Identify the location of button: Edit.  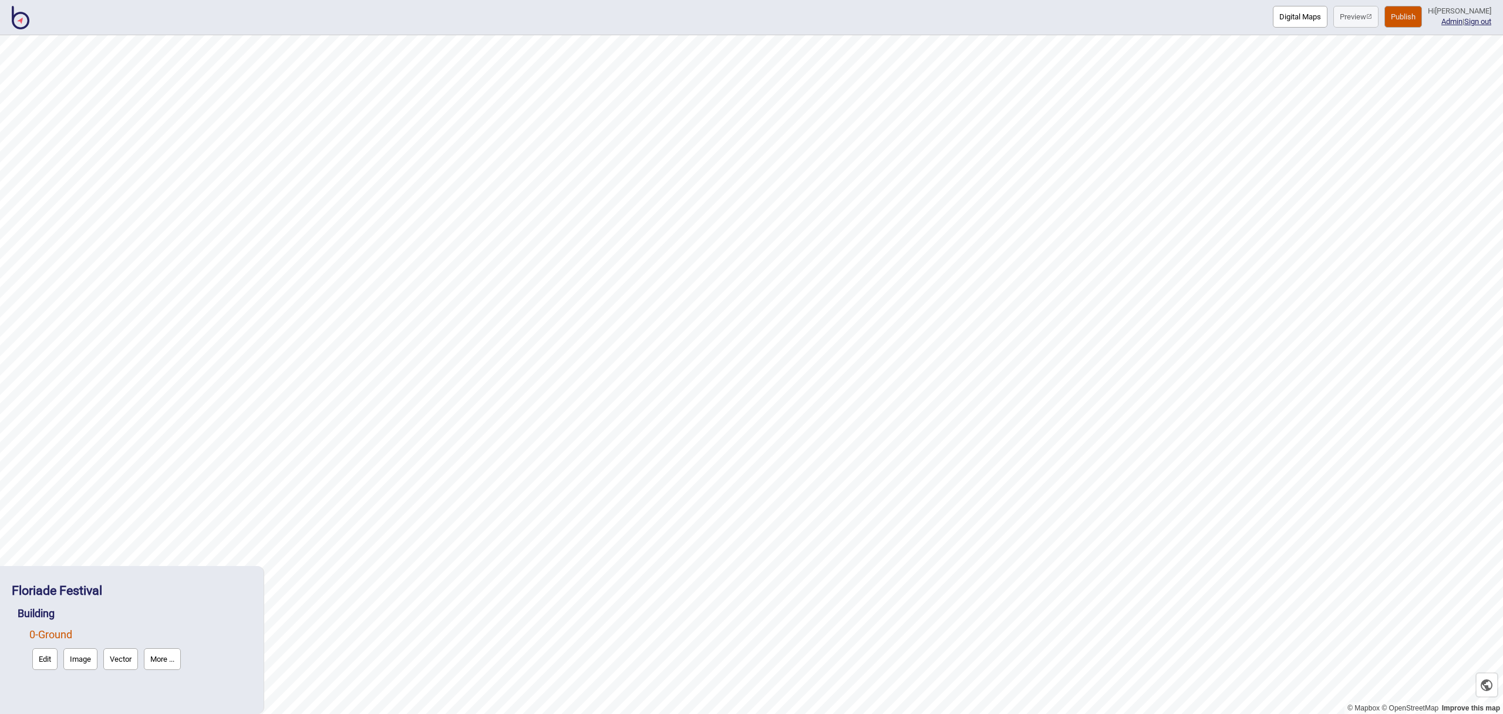
(45, 659).